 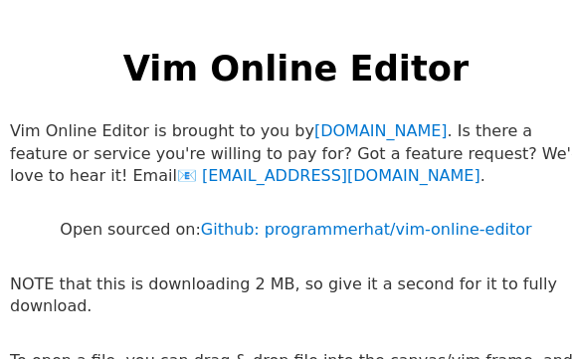 What do you see at coordinates (366, 229) in the screenshot?
I see `a: Github: programmerhat/vim-online-editor` at bounding box center [366, 229].